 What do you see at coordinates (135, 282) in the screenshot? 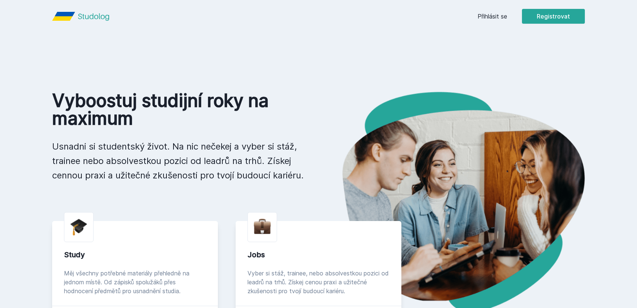
I see `div: Měj všechny potřebné materiály přehledně na jednom místě. Od zápisků spolužáků přes hodnocení pře...` at bounding box center [135, 282].